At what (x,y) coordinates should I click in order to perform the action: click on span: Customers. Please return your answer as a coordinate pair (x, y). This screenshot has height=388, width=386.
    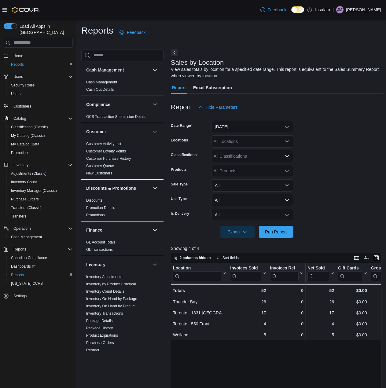
    Looking at the image, I should click on (42, 106).